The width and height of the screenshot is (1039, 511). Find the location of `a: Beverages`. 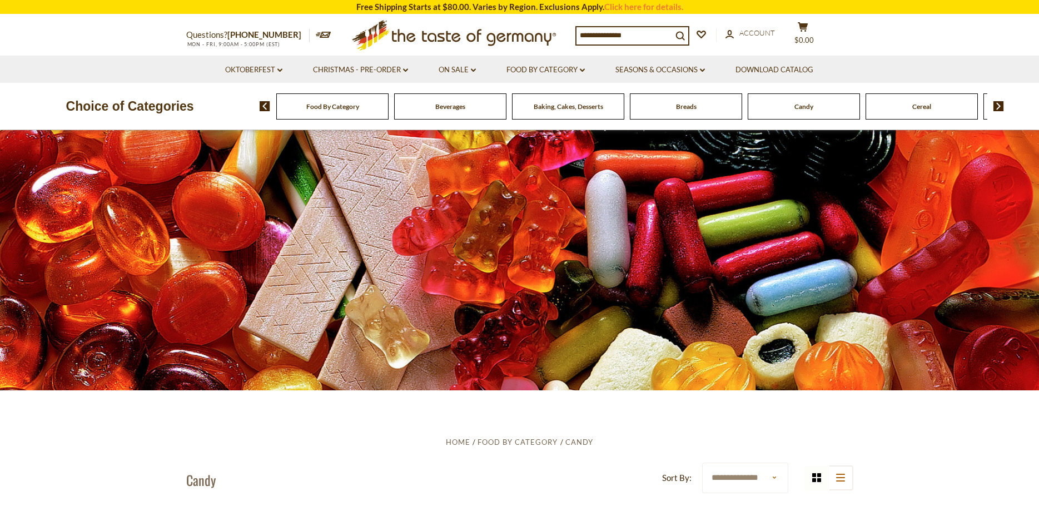

a: Beverages is located at coordinates (450, 106).